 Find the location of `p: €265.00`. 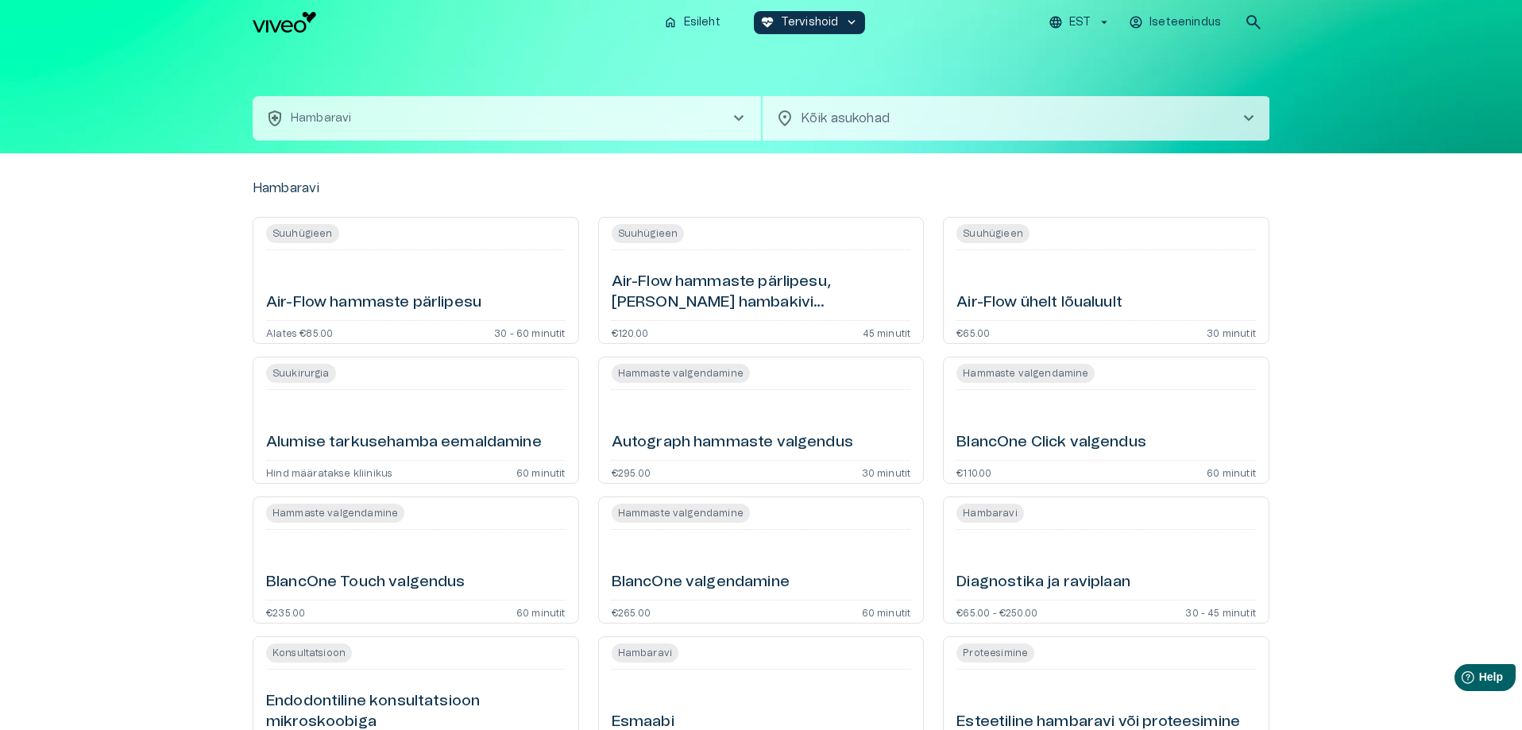

p: €265.00 is located at coordinates (631, 612).